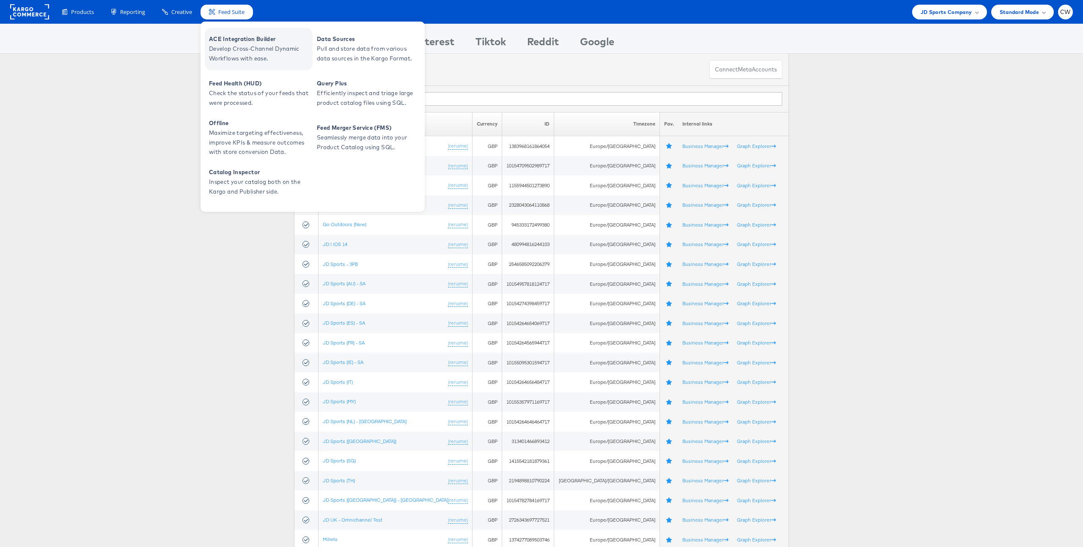 This screenshot has width=1083, height=547. Describe the element at coordinates (231, 12) in the screenshot. I see `span: Feed Suite` at that location.